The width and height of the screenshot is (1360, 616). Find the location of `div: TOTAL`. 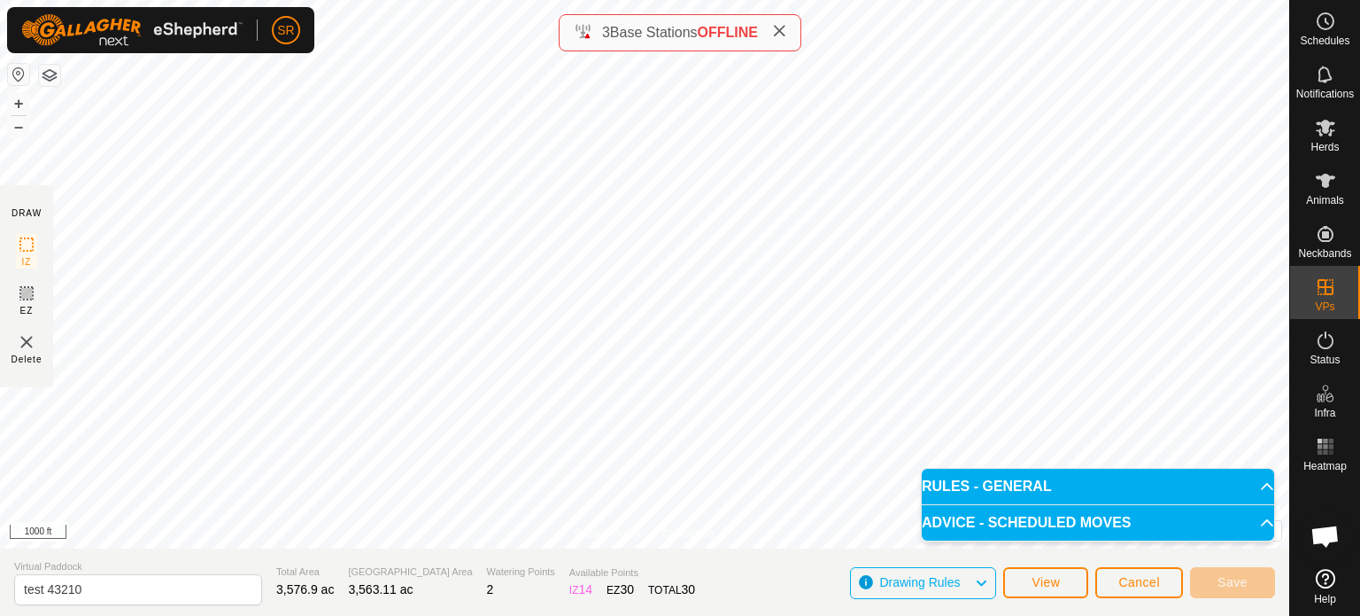

div: TOTAL is located at coordinates (671, 589).